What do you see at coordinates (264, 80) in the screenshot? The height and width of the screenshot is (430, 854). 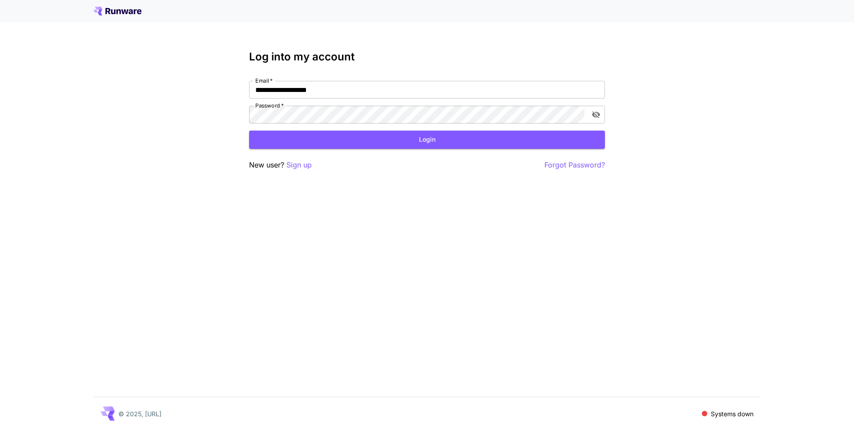 I see `label: Email` at bounding box center [264, 80].